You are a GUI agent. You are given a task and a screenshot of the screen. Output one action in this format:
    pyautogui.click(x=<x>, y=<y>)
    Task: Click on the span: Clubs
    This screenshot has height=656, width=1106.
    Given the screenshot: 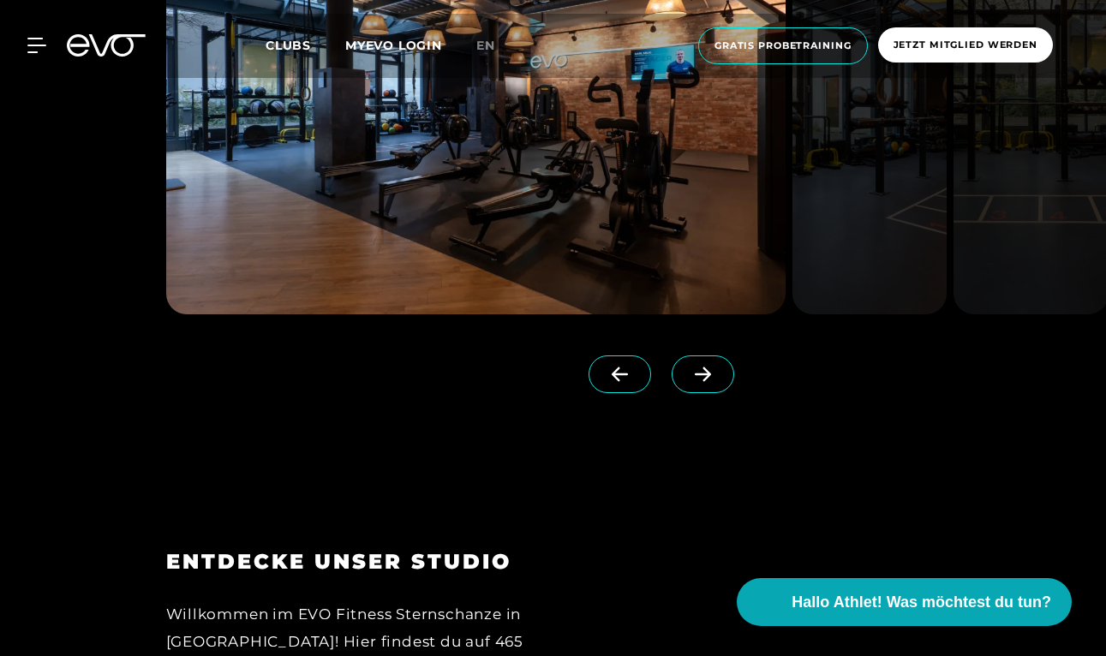 What is the action you would take?
    pyautogui.click(x=288, y=45)
    